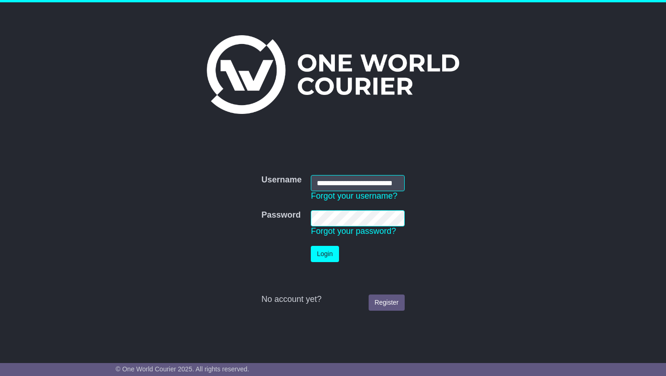  Describe the element at coordinates (333, 299) in the screenshot. I see `div: No account yet?` at that location.